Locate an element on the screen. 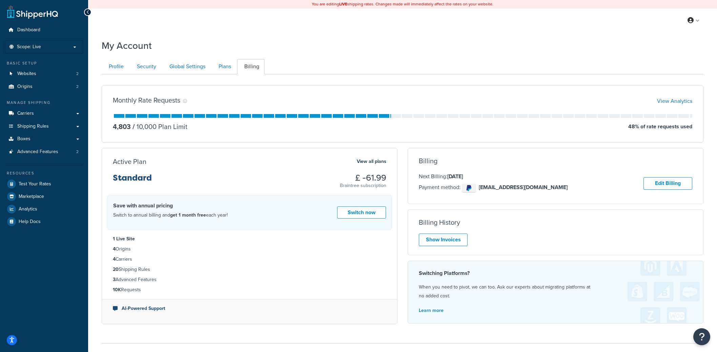 The image size is (717, 352). strong: 1 Live Site is located at coordinates (124, 238).